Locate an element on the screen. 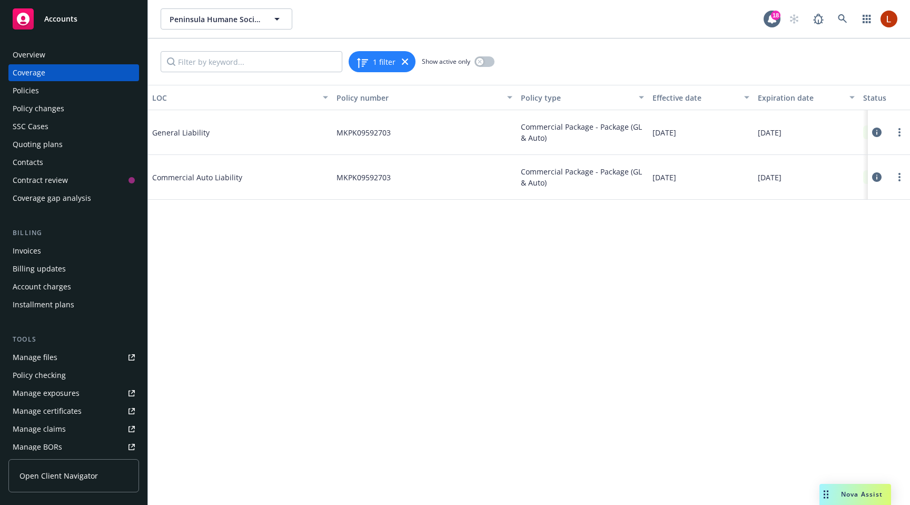  div: Policies is located at coordinates (26, 91).